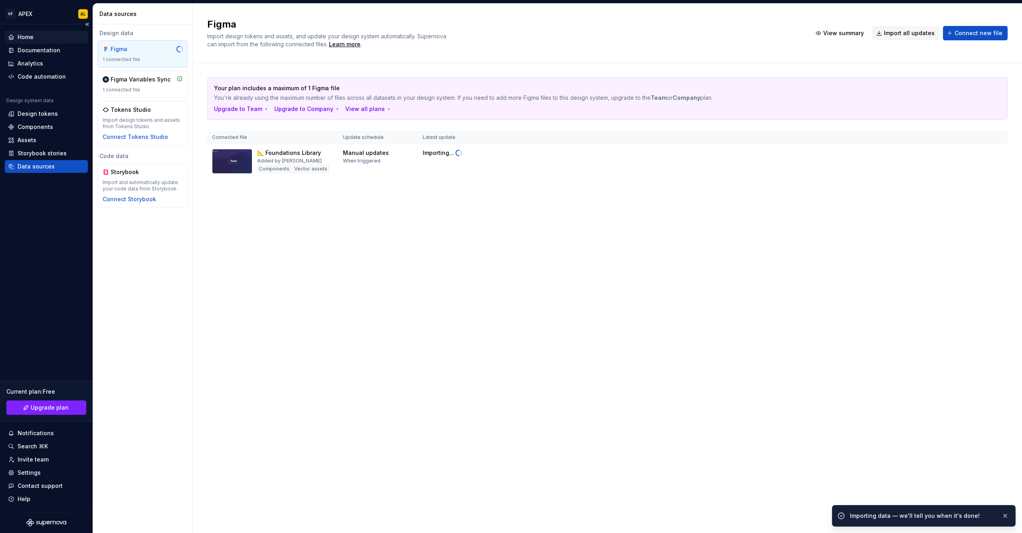 The height and width of the screenshot is (533, 1022). Describe the element at coordinates (307, 109) in the screenshot. I see `div: Upgrade to Company` at that location.